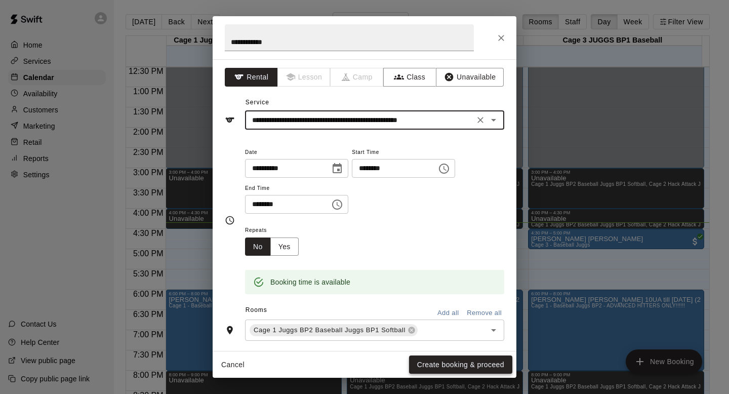 The height and width of the screenshot is (394, 729). Describe the element at coordinates (230, 220) in the screenshot. I see `svg: Timing` at that location.